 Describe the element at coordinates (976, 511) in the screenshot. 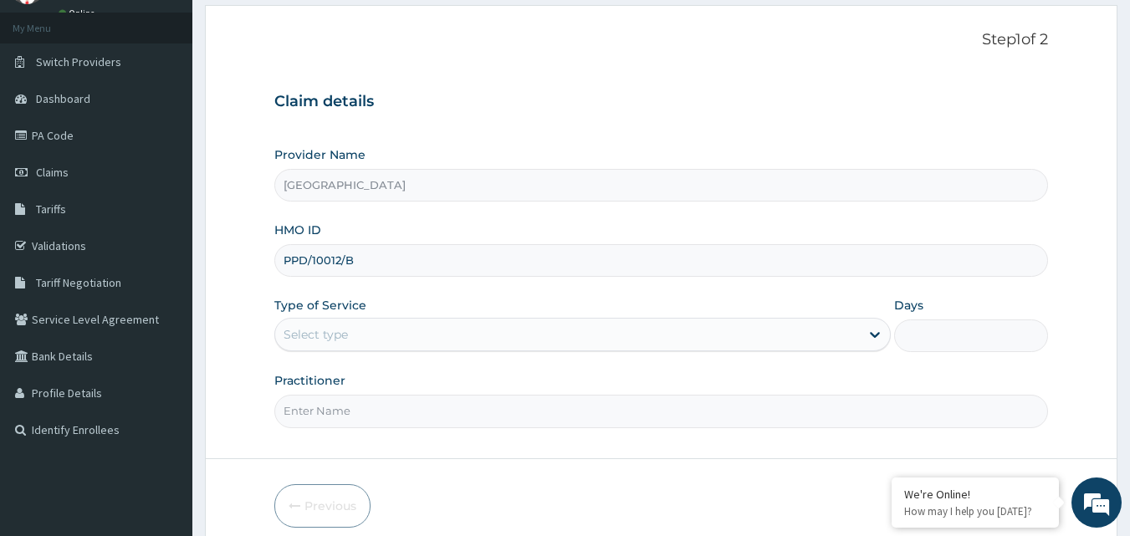

I see `p: How may I help you today?` at that location.